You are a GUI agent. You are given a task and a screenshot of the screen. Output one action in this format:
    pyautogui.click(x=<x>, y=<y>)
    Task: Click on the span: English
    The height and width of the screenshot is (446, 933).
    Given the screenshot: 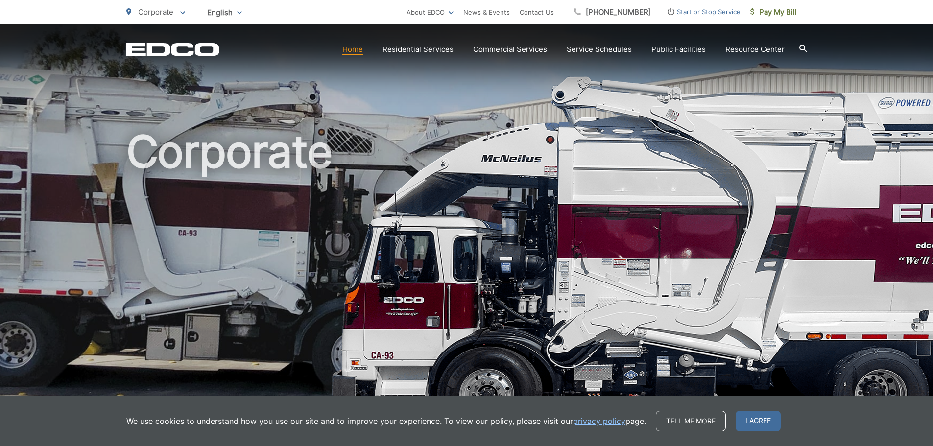 What is the action you would take?
    pyautogui.click(x=224, y=12)
    